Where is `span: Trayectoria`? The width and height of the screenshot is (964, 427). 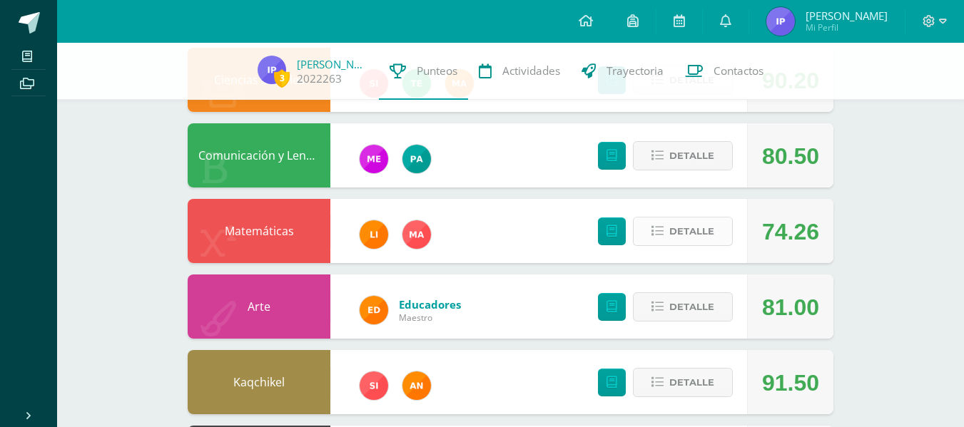
span: Trayectoria is located at coordinates (635, 71).